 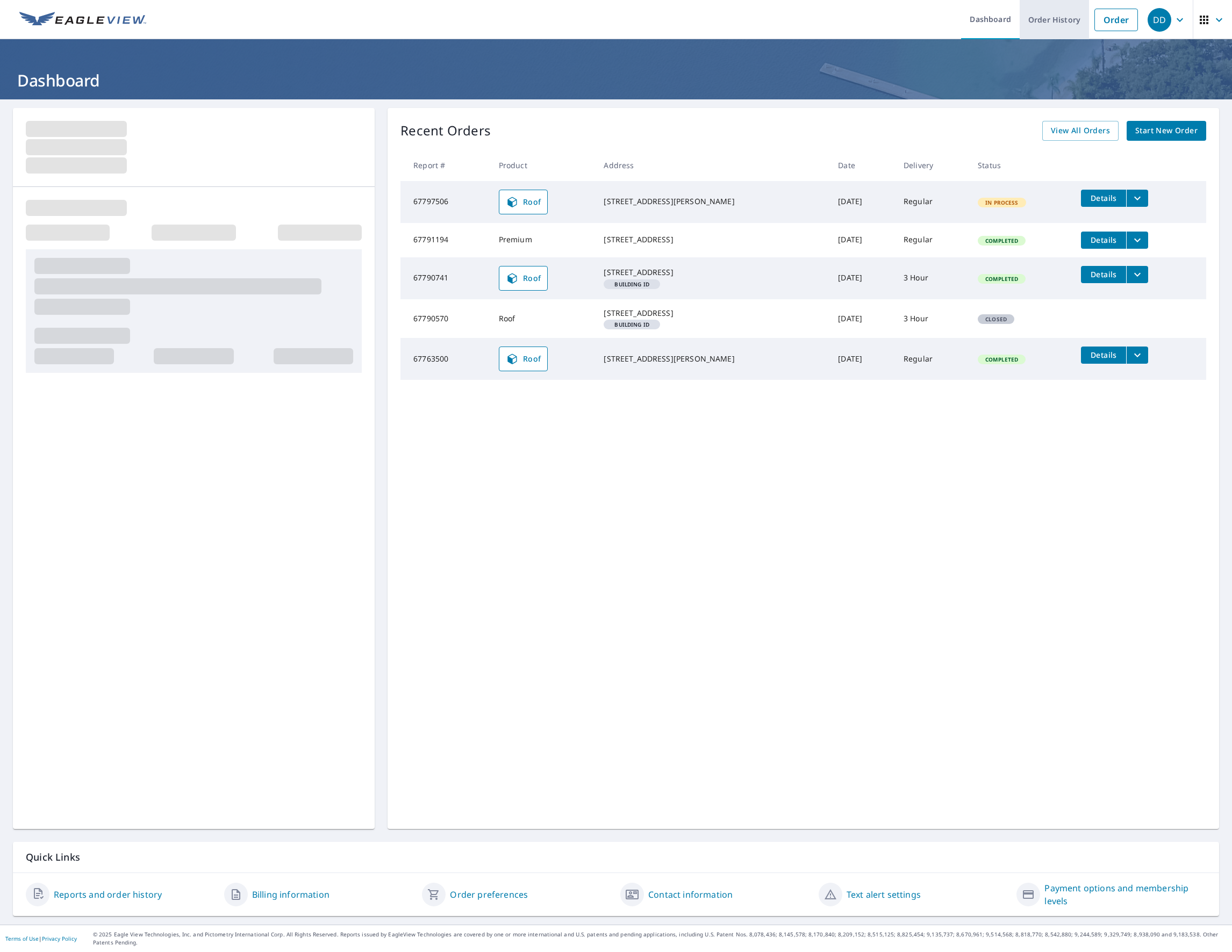 I want to click on td: Roof, so click(x=542, y=318).